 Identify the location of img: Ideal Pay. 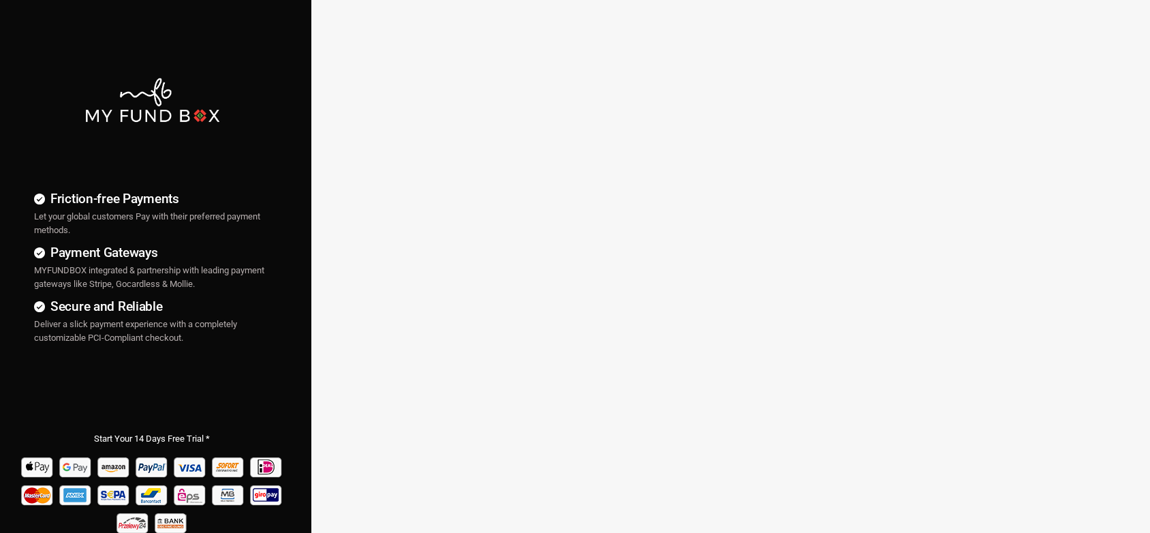
(266, 466).